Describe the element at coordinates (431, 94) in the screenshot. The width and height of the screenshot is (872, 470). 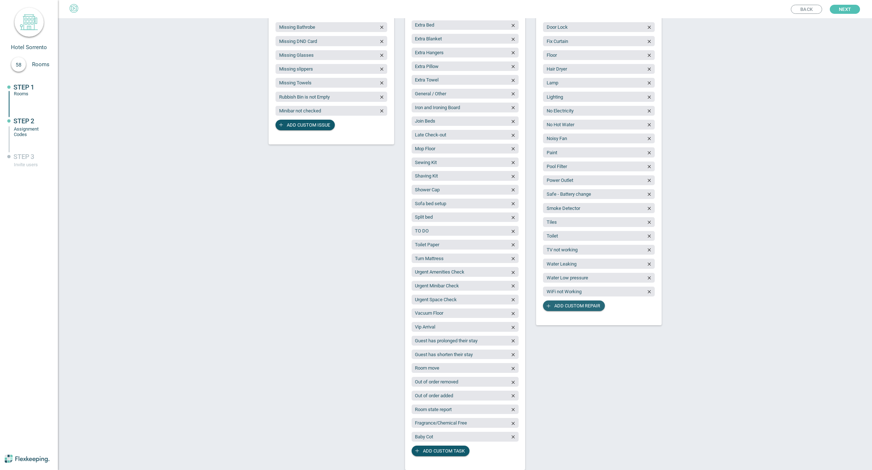
I see `span: General / Other` at that location.